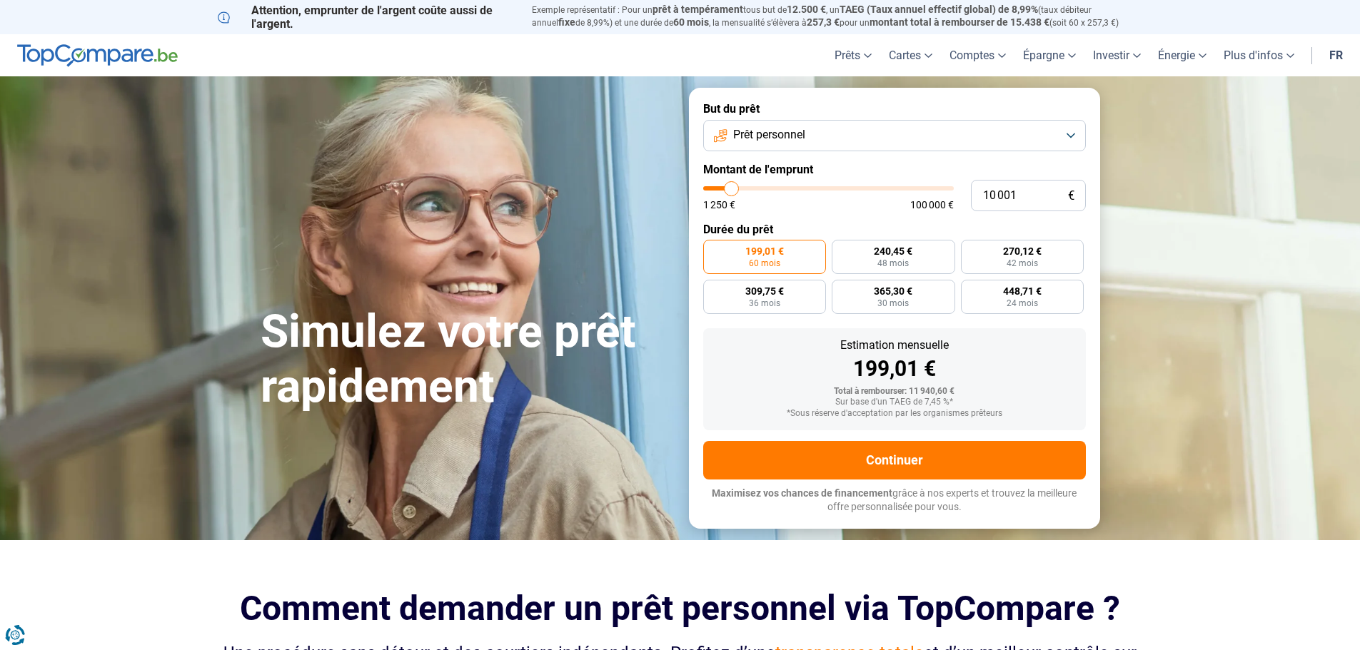 The image size is (1360, 650). Describe the element at coordinates (895, 460) in the screenshot. I see `button: Continuer` at that location.